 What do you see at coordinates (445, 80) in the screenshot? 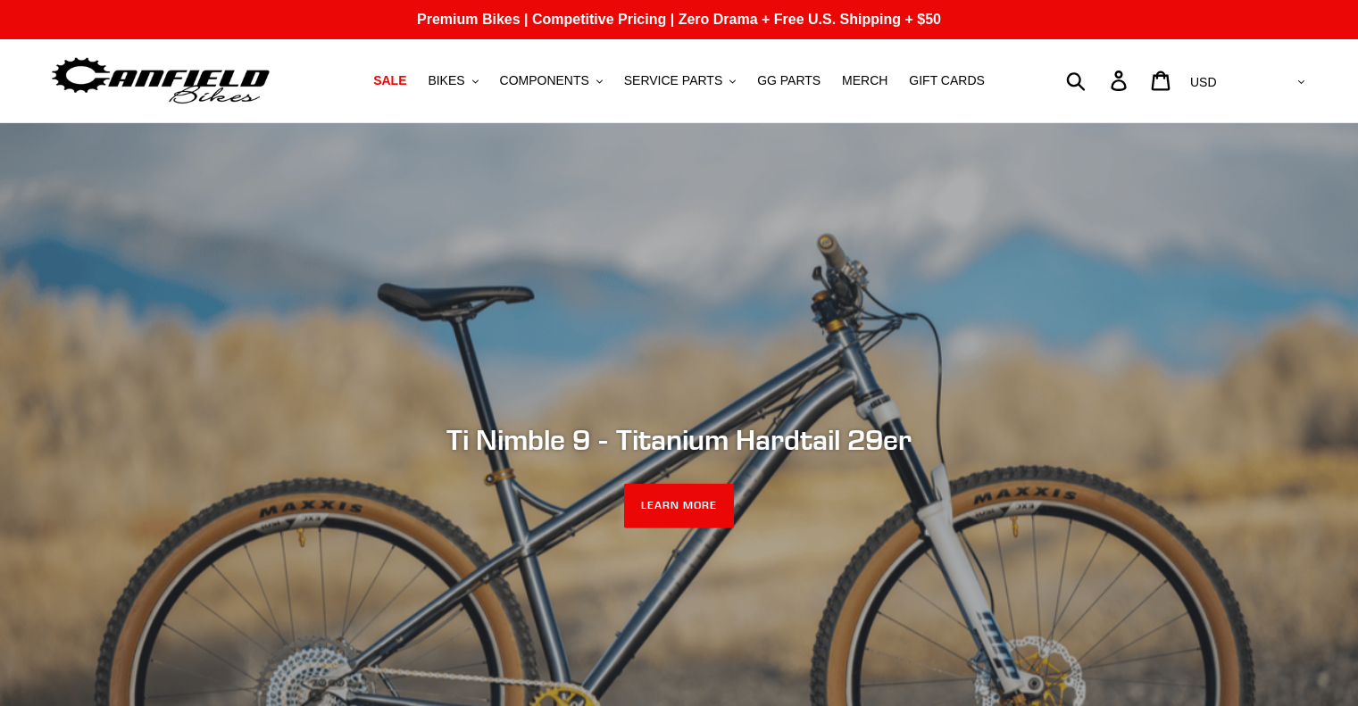
I see `span: BIKES` at bounding box center [445, 80].